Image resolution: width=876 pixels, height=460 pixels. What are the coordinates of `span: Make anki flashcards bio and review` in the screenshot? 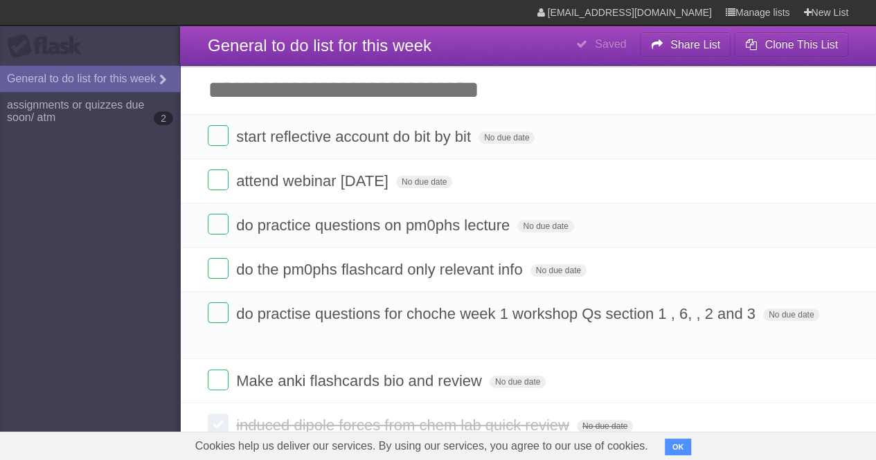 It's located at (361, 381).